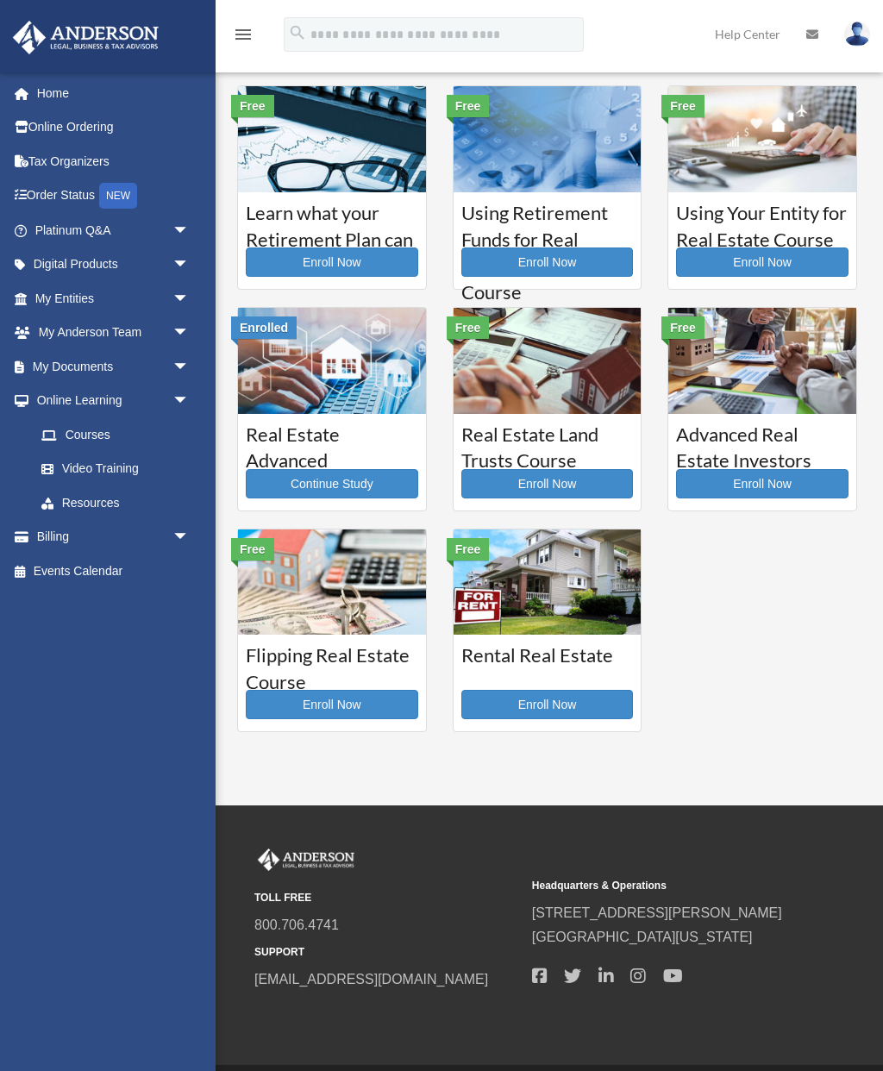 The width and height of the screenshot is (883, 1071). I want to click on a: Resources, so click(120, 503).